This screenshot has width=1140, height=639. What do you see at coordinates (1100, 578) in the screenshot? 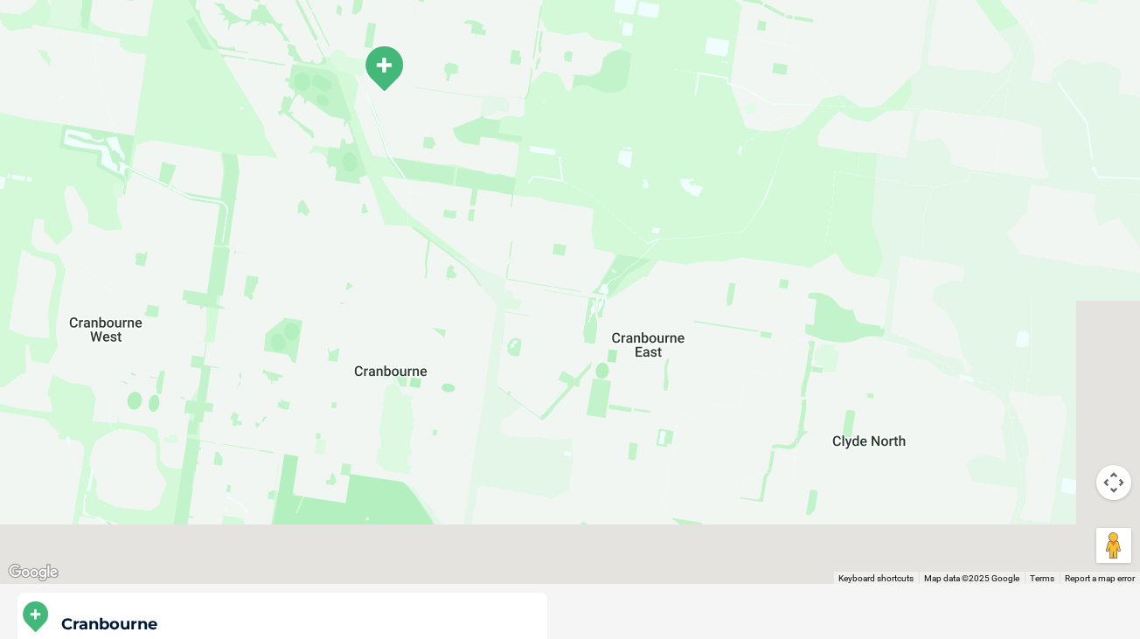
I see `a: Report a map error` at bounding box center [1100, 578].